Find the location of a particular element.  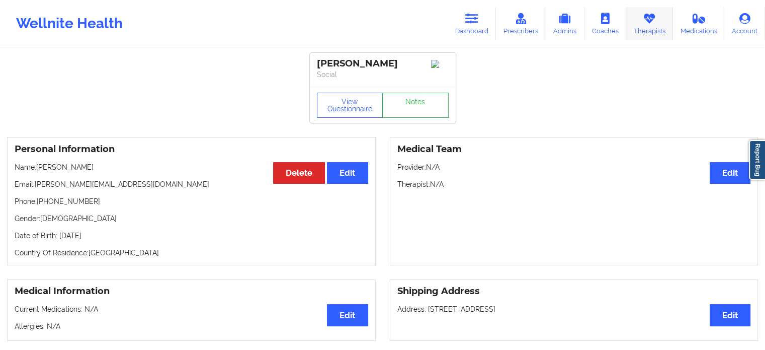

a: Account is located at coordinates (745, 24).